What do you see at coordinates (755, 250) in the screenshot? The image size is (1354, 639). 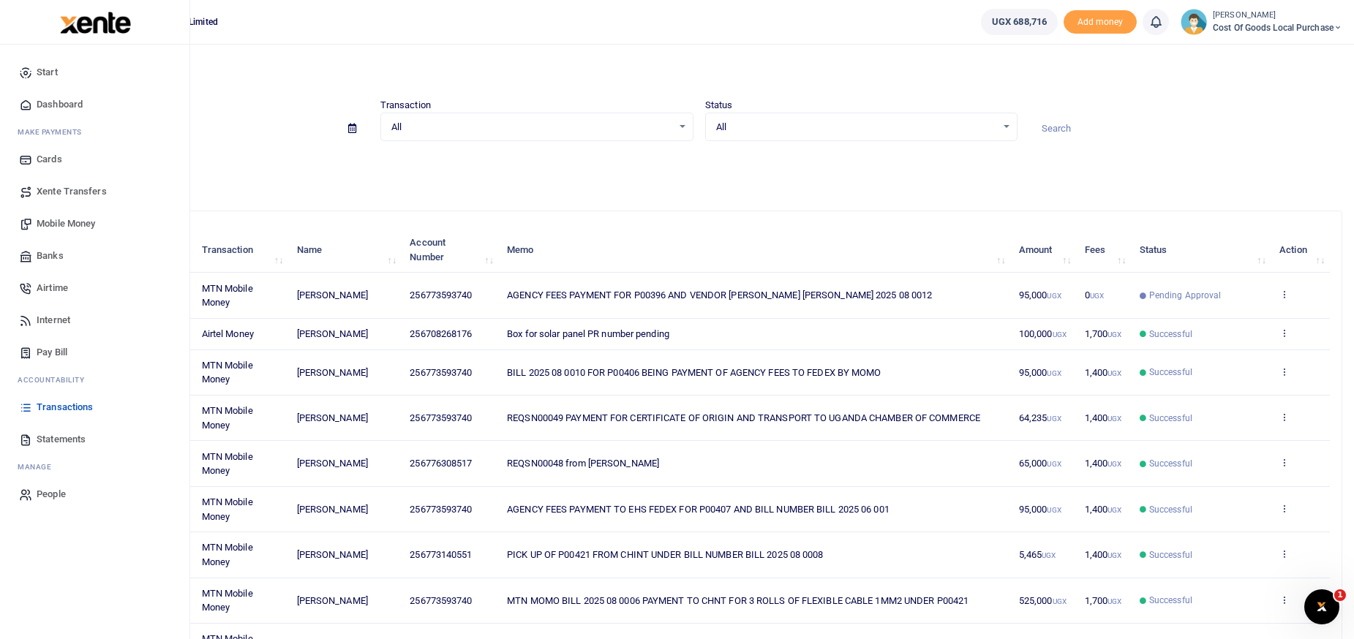 I see `th: Memo: activate to sort column ascending` at bounding box center [755, 250].